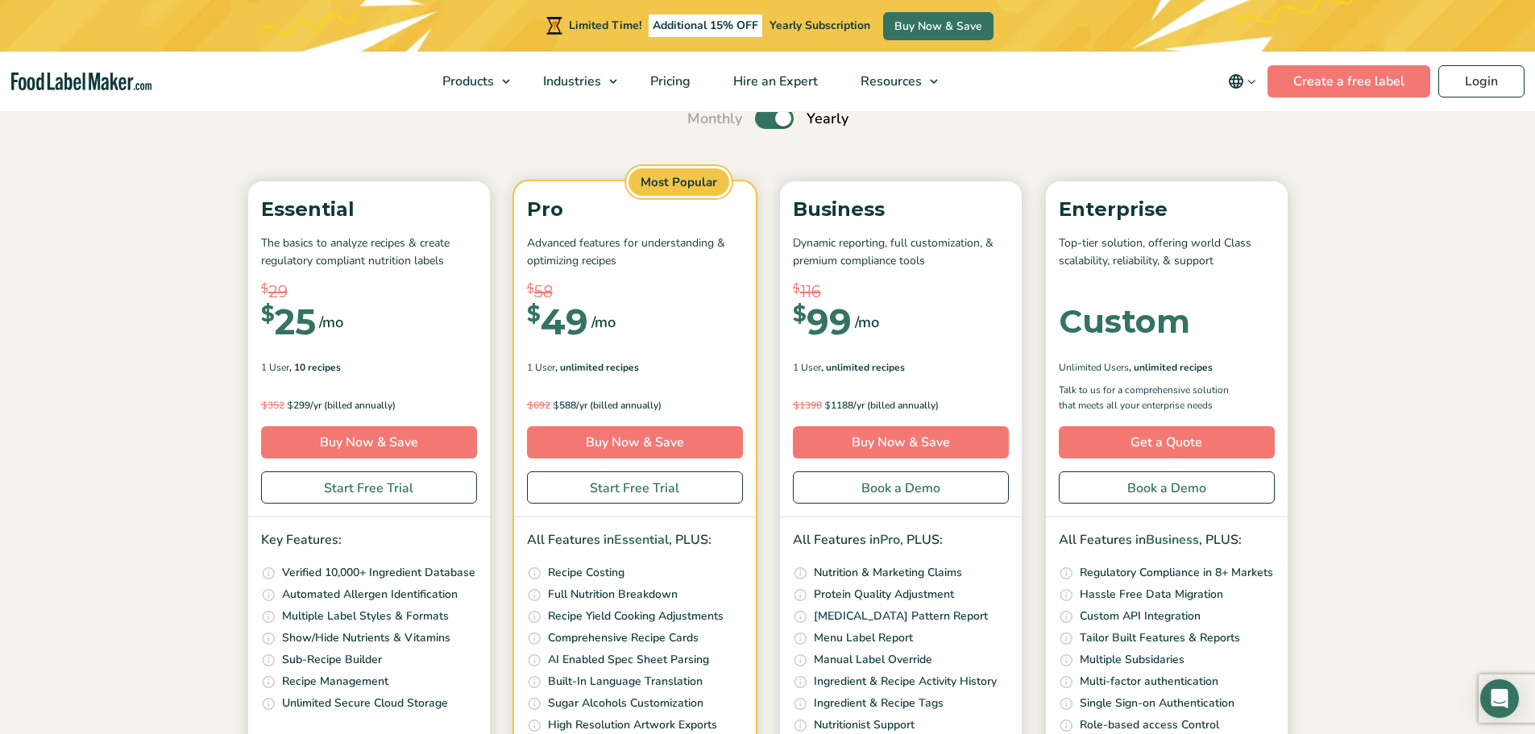 This screenshot has height=734, width=1535. I want to click on p: Recipe Management, so click(335, 682).